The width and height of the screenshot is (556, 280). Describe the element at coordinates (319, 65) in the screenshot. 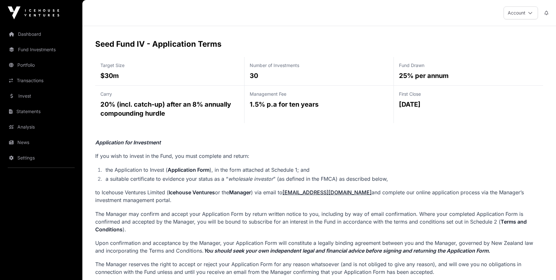

I see `p: Number of Investments` at that location.